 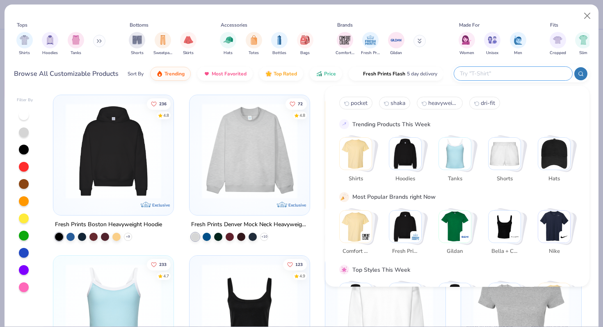 What do you see at coordinates (76, 44) in the screenshot?
I see `div: filter for Tanks` at bounding box center [76, 44].